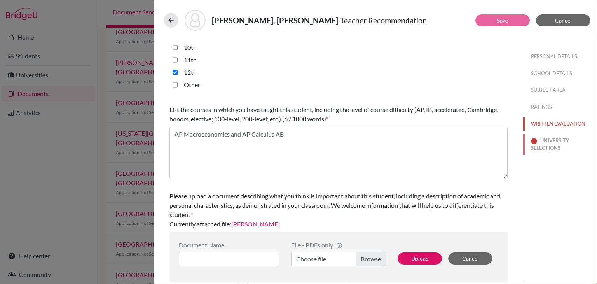 The width and height of the screenshot is (597, 284). I want to click on label: 12th, so click(190, 72).